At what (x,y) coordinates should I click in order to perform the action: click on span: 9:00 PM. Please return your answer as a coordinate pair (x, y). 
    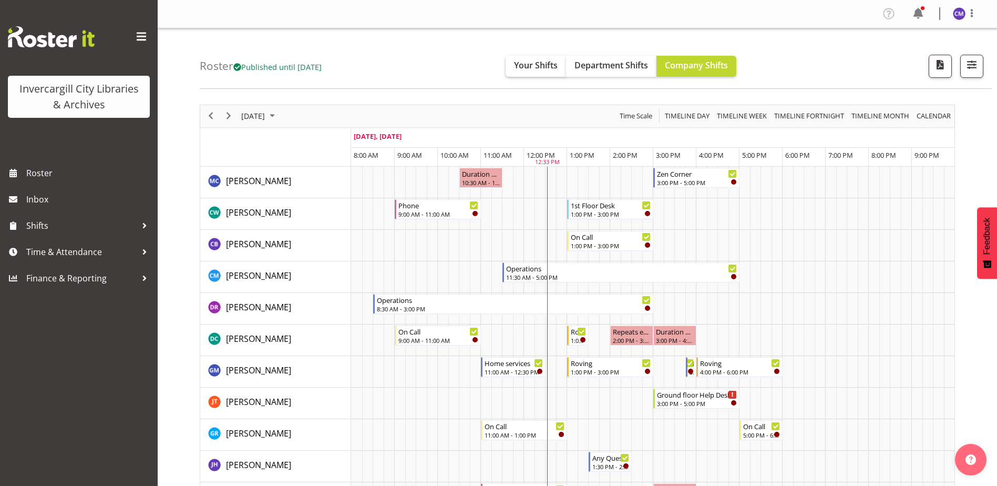
    Looking at the image, I should click on (927, 155).